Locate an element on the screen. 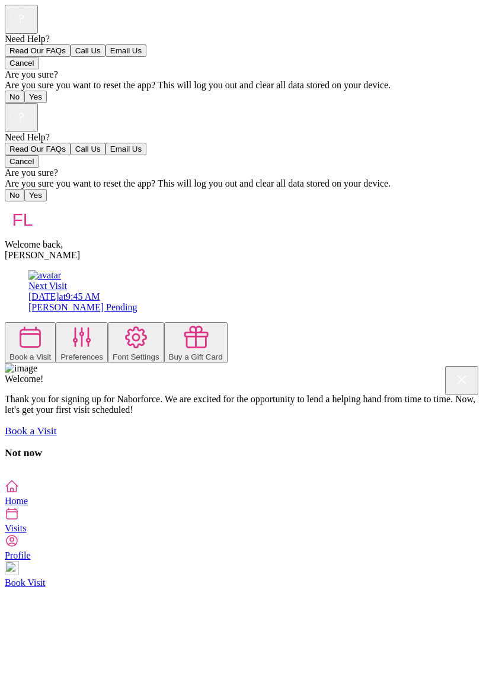 This screenshot has width=486, height=699. div: Preferences is located at coordinates (82, 357).